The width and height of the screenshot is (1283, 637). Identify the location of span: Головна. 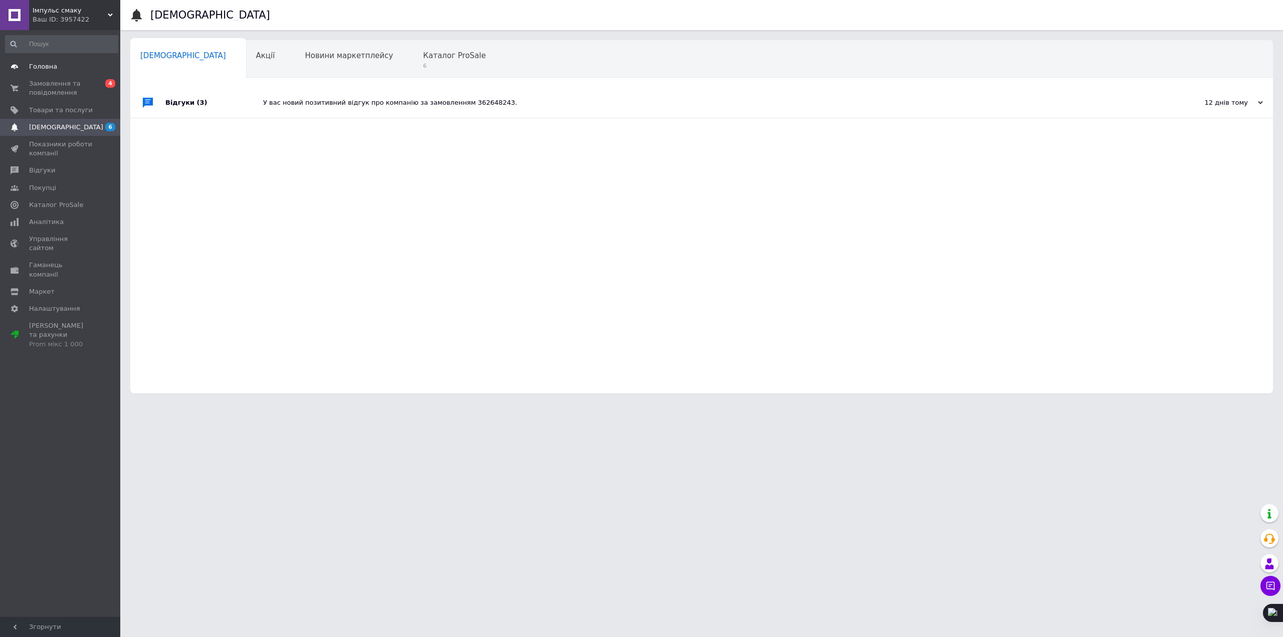
(43, 67).